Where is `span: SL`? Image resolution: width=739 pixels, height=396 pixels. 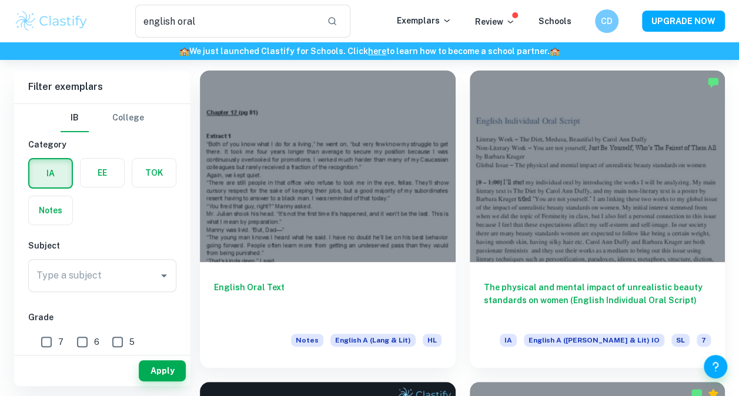 span: SL is located at coordinates (681, 341).